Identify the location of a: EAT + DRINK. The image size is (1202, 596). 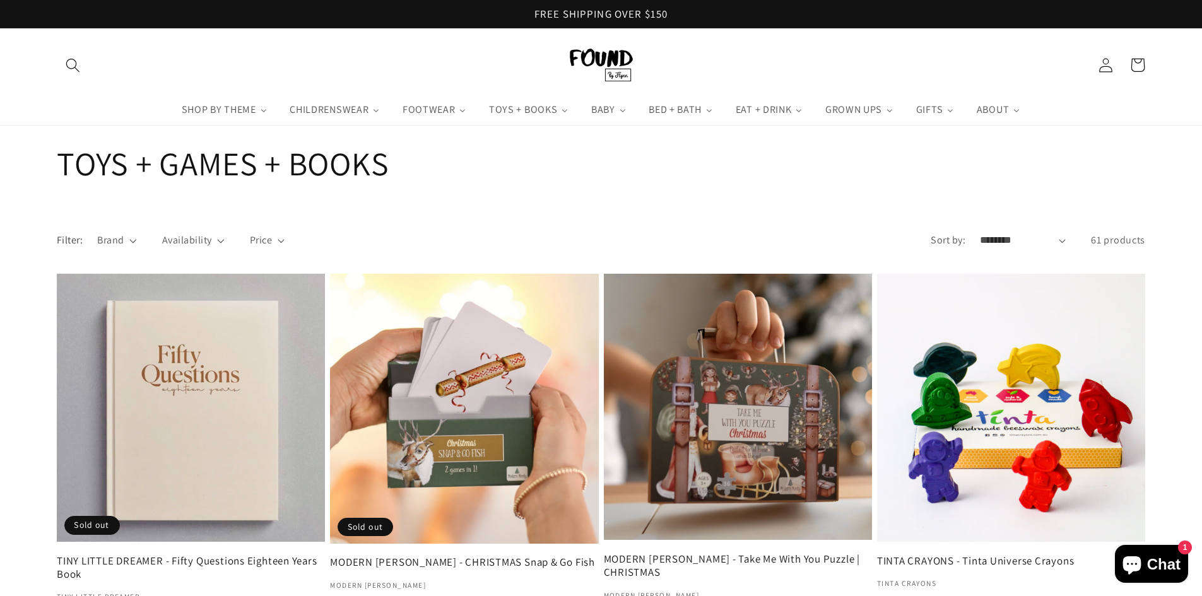
(769, 110).